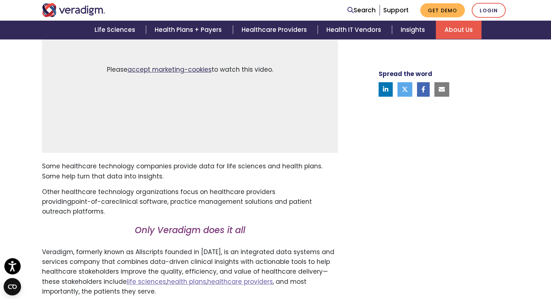  What do you see at coordinates (240, 282) in the screenshot?
I see `a: healthcare providers` at bounding box center [240, 282].